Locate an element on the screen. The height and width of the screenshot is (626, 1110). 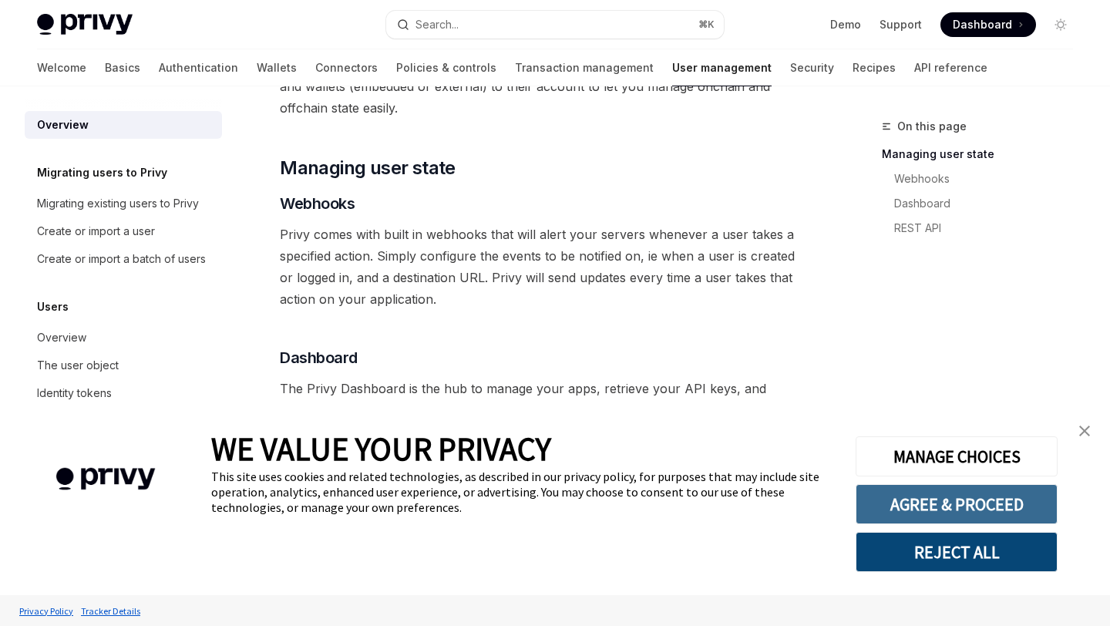
button: REJECT ALL is located at coordinates (957, 552).